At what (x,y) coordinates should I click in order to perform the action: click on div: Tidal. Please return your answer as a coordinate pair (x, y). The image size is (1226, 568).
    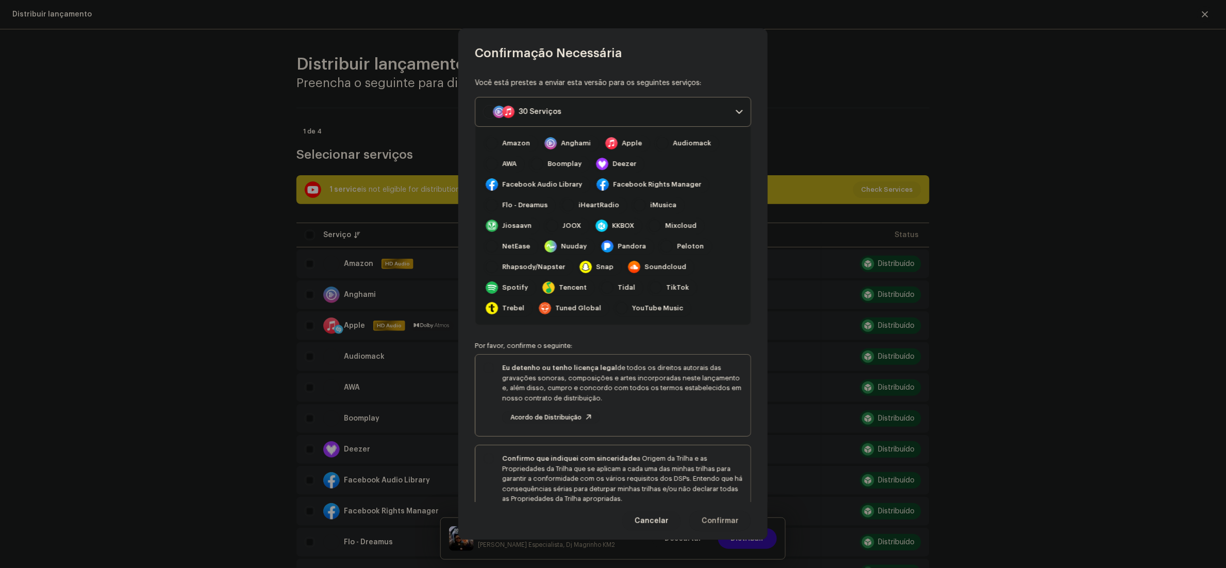
    Looking at the image, I should click on (627, 288).